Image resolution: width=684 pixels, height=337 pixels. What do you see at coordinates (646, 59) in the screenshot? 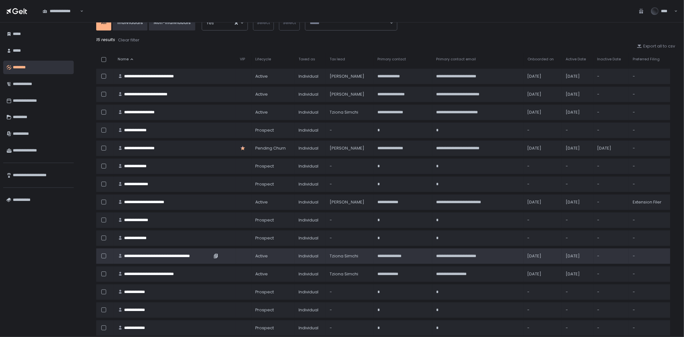
I see `span: Preferred Filing` at bounding box center [646, 59].